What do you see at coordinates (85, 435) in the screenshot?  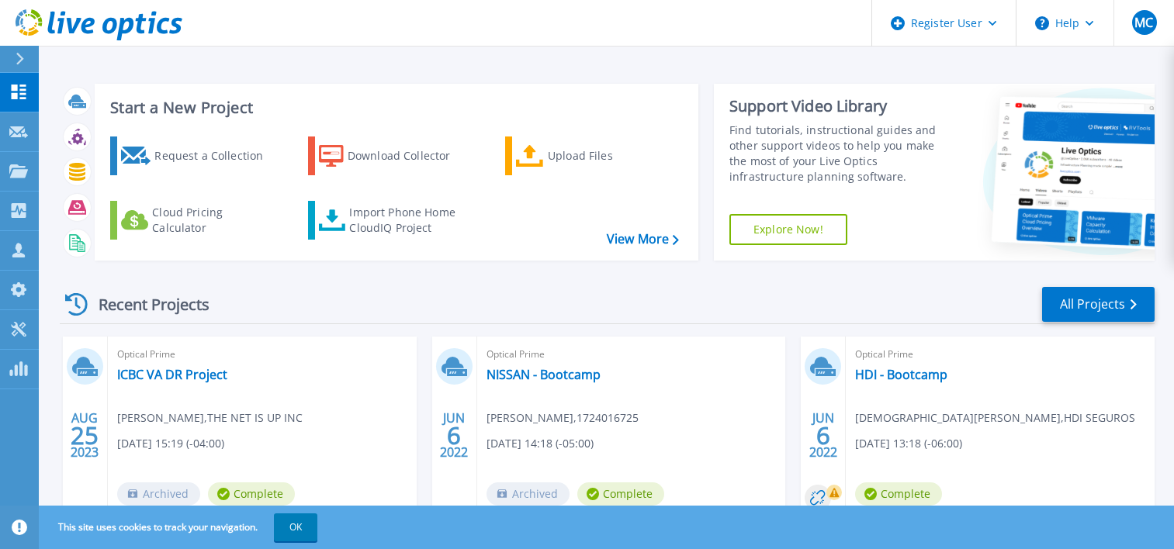 I see `div: AUG 2023` at bounding box center [85, 435].